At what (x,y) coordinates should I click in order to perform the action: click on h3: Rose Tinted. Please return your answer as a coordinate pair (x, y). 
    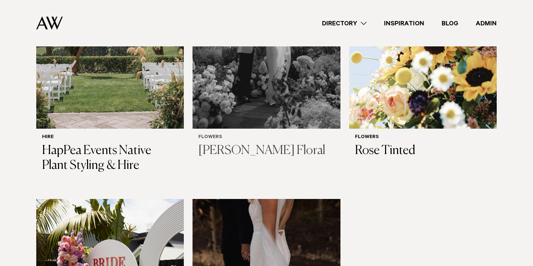
    Looking at the image, I should click on (423, 151).